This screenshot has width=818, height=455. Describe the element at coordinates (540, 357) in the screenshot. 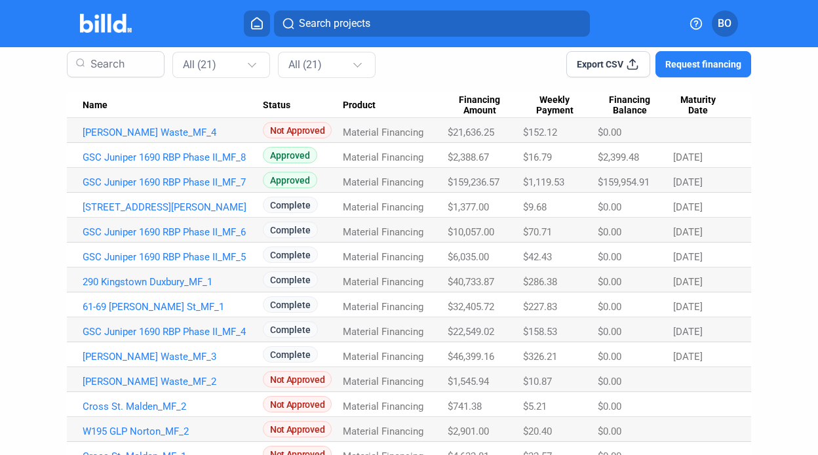

I see `span: $326.21` at that location.